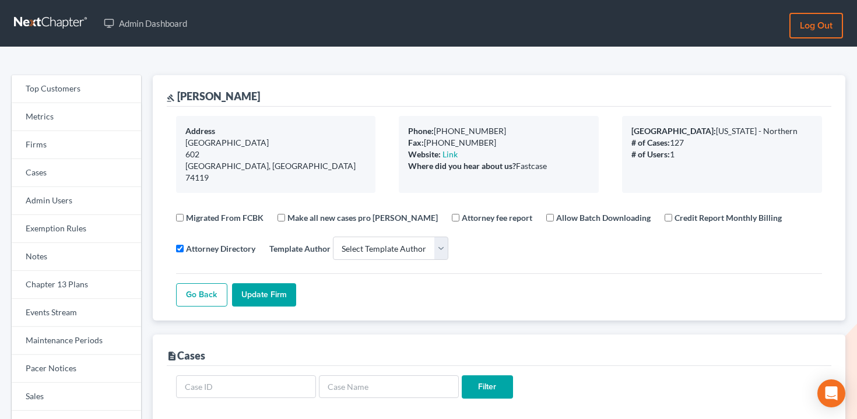  What do you see at coordinates (603, 217) in the screenshot?
I see `label: Allow Batch Downloading` at bounding box center [603, 217].